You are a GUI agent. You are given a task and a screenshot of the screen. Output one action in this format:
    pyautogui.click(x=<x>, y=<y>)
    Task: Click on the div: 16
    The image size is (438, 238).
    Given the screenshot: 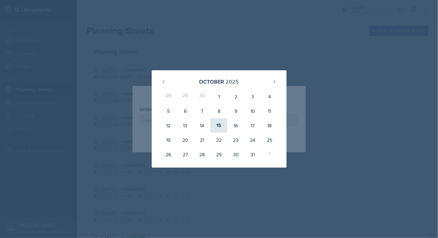 What is the action you would take?
    pyautogui.click(x=236, y=125)
    